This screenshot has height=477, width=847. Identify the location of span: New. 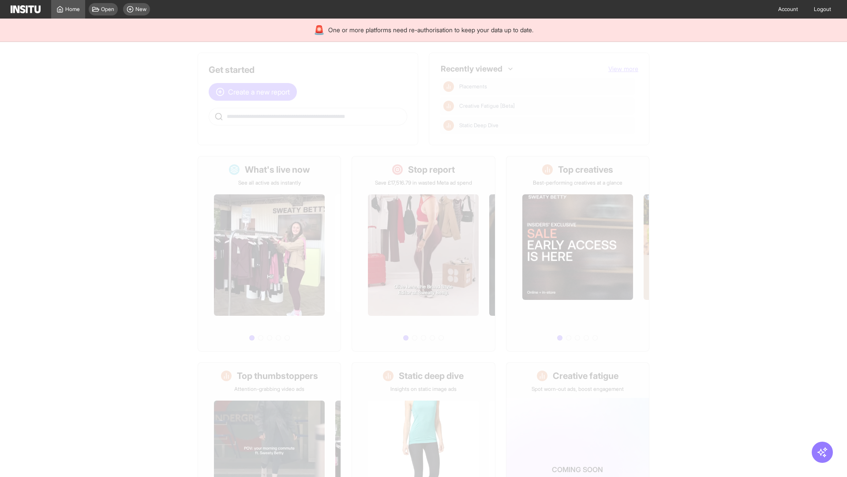
(141, 9).